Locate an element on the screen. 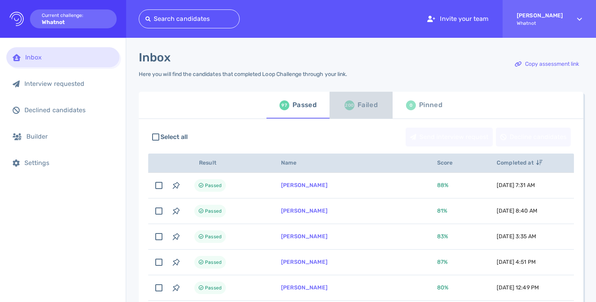 This screenshot has height=302, width=596. span: Select all is located at coordinates (174, 137).